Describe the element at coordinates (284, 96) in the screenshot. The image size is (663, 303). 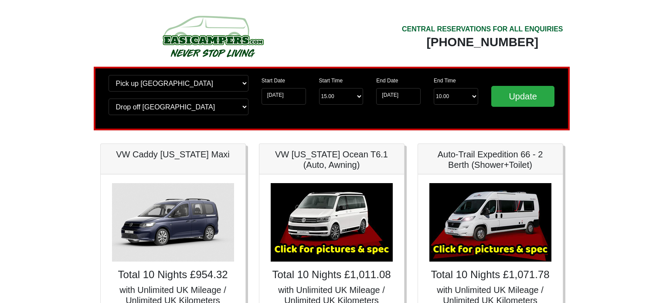
I see `input: Start Date` at that location.